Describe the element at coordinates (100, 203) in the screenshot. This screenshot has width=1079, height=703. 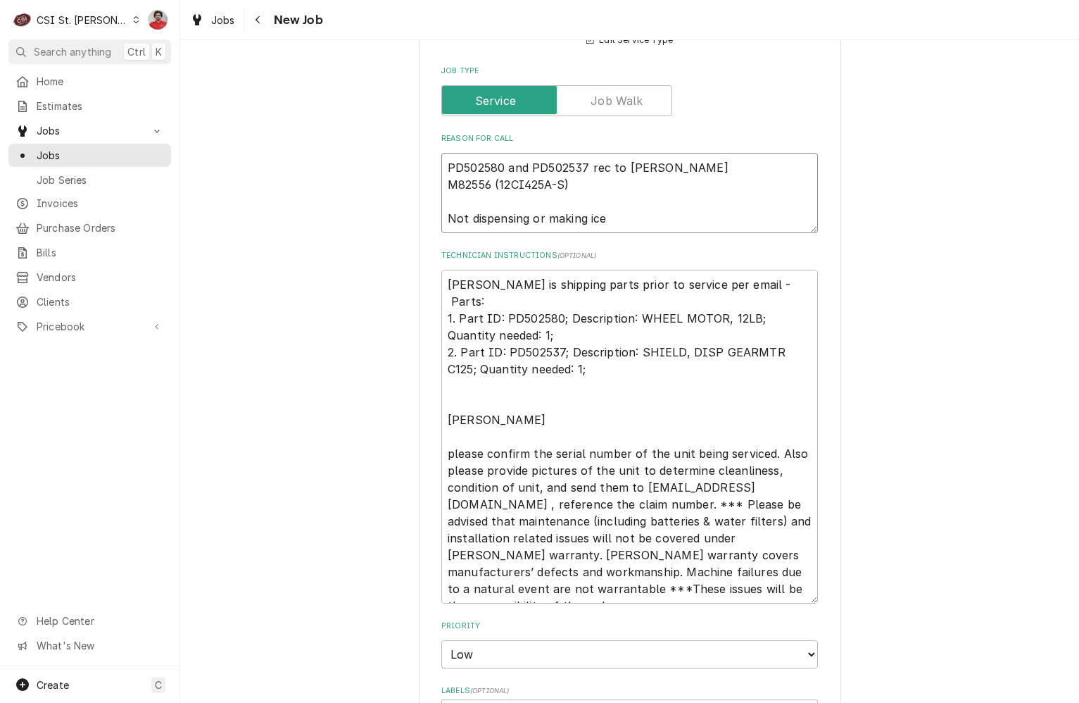
I see `span: Invoices` at that location.